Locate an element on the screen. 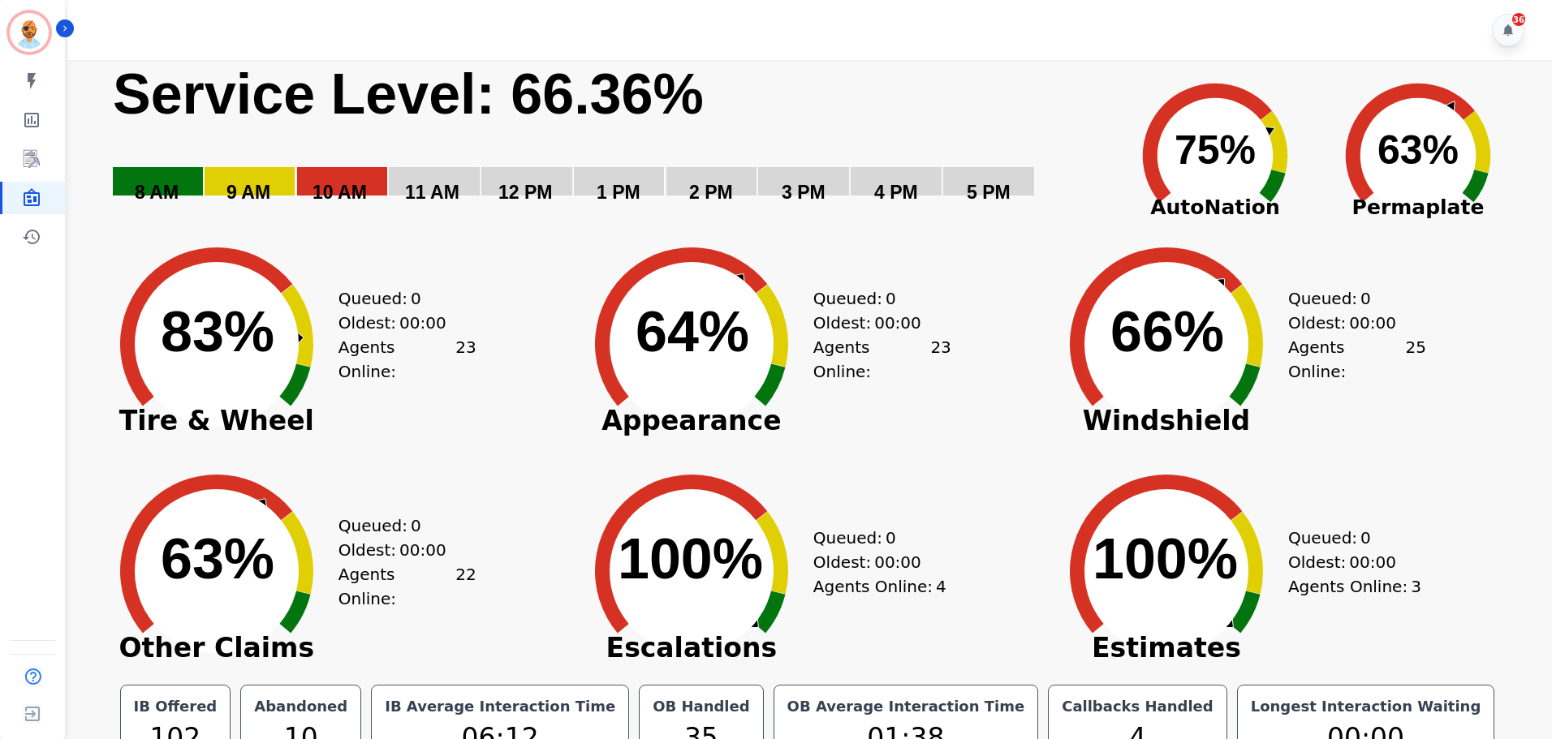  div: Longest Interaction Waiting is located at coordinates (1366, 707).